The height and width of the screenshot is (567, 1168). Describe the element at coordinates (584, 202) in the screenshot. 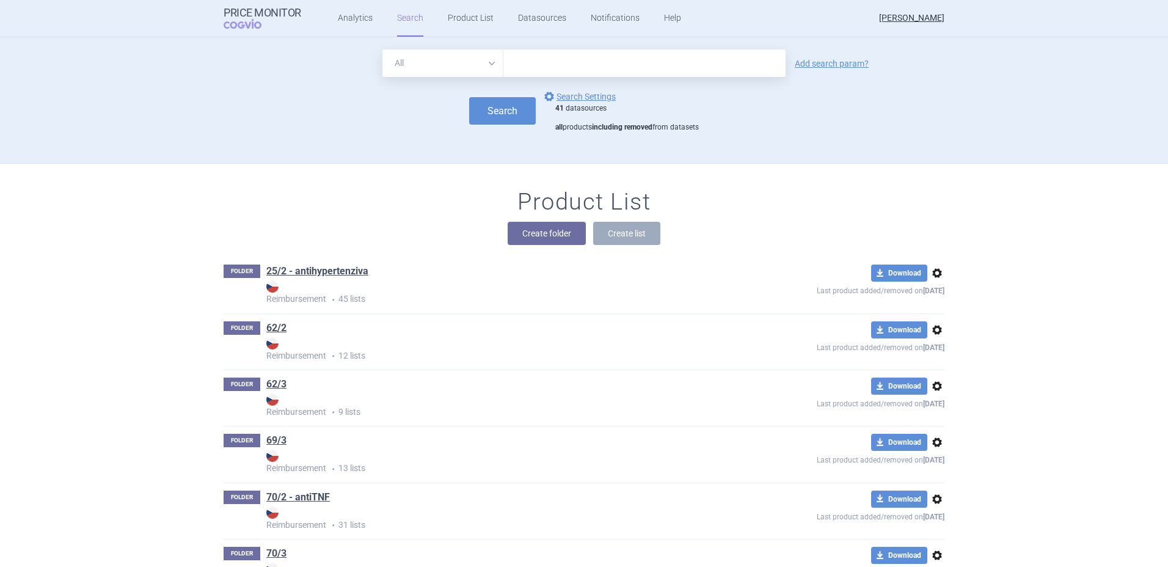

I see `h1: Product List` at that location.